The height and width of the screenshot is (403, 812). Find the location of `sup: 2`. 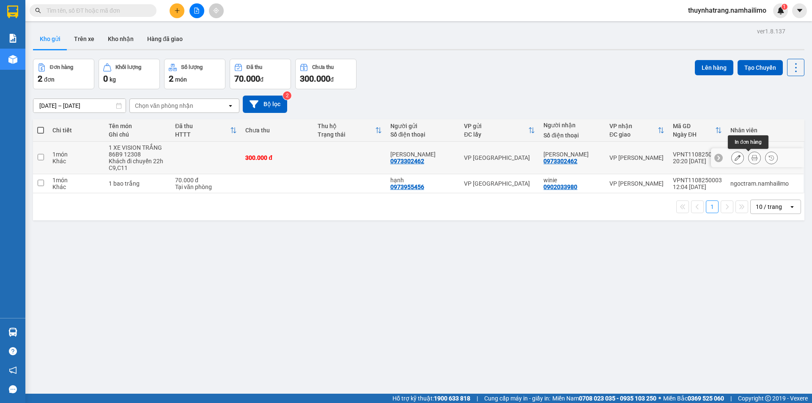

sup: 2 is located at coordinates (287, 96).